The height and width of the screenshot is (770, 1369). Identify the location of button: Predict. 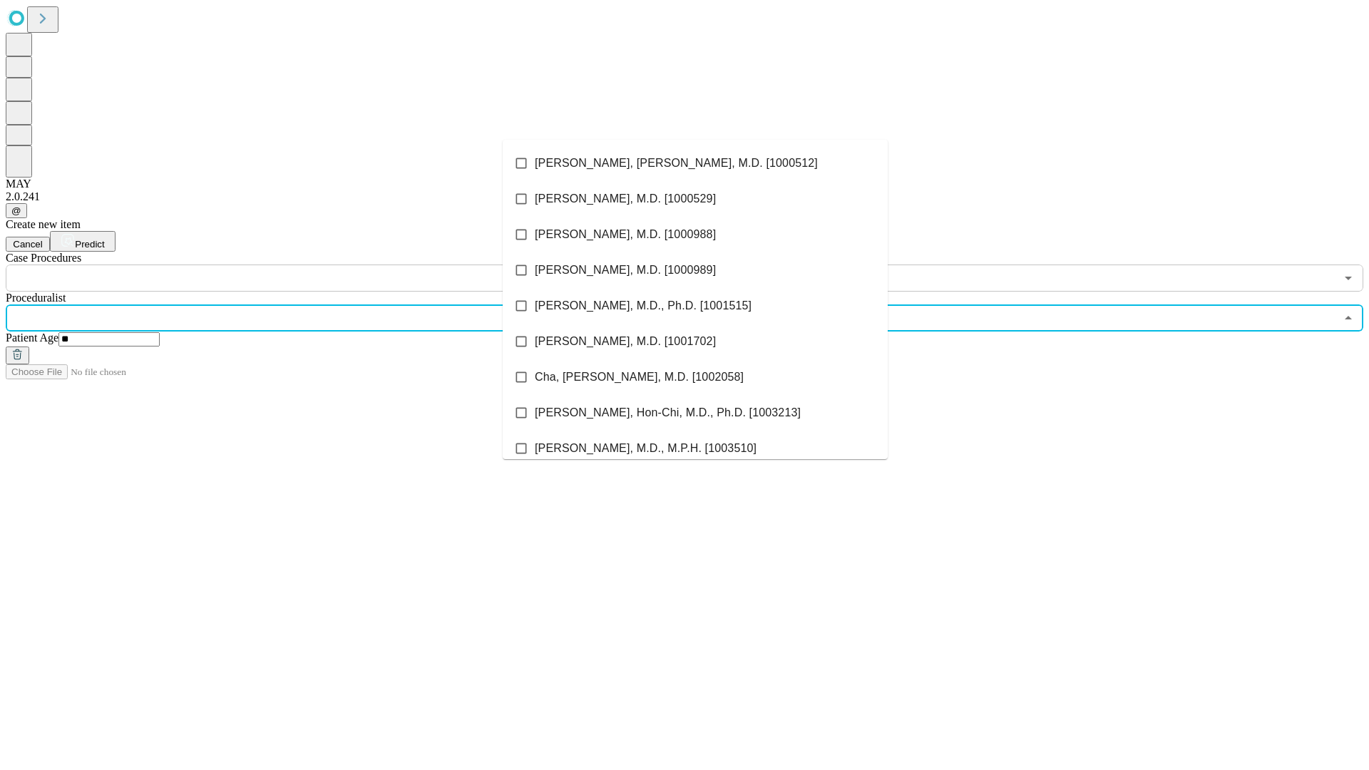
(83, 241).